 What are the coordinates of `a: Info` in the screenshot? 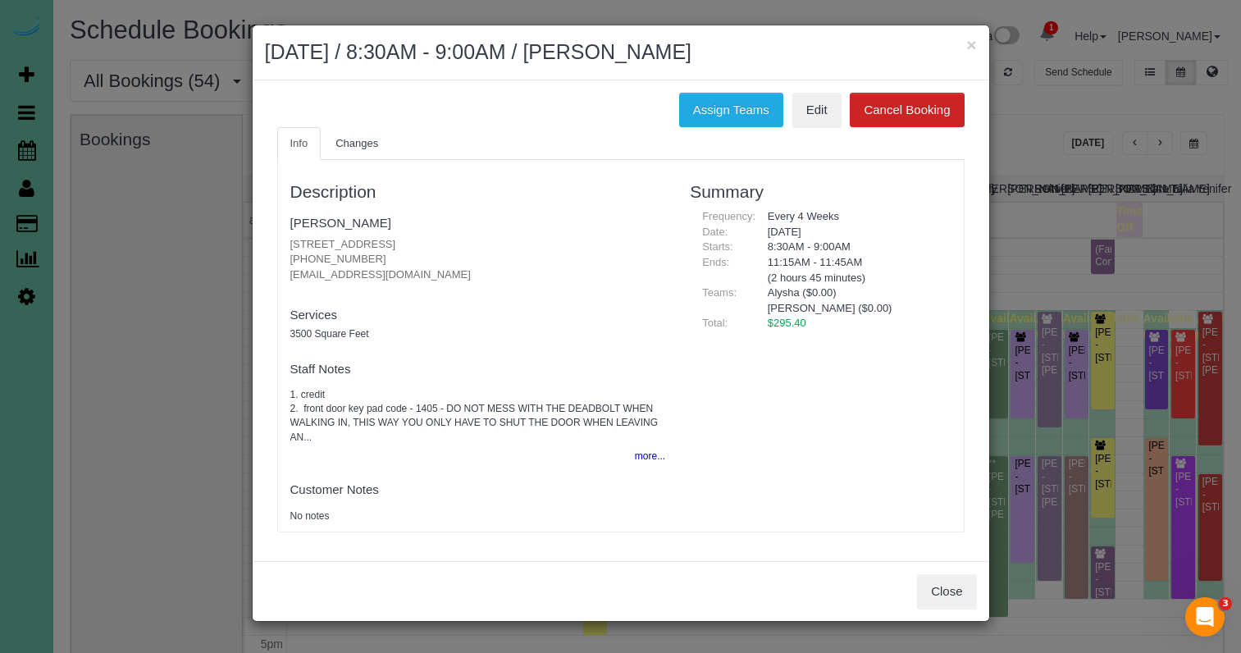 It's located at (299, 144).